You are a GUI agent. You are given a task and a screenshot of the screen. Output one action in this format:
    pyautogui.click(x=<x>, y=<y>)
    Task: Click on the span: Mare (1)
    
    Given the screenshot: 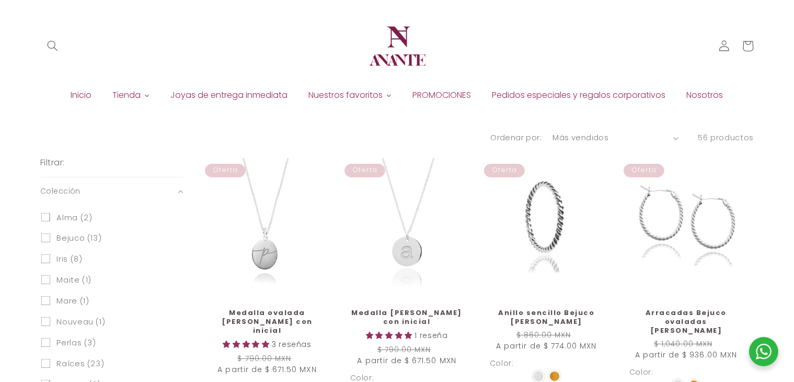 What is the action you would take?
    pyautogui.click(x=73, y=301)
    